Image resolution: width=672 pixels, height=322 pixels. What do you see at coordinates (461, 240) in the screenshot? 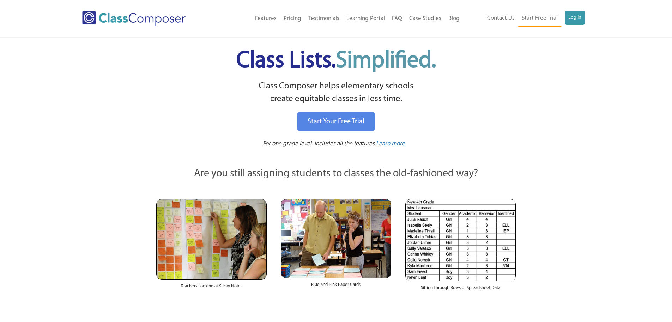
I see `img: Spreadsheets` at bounding box center [461, 240].